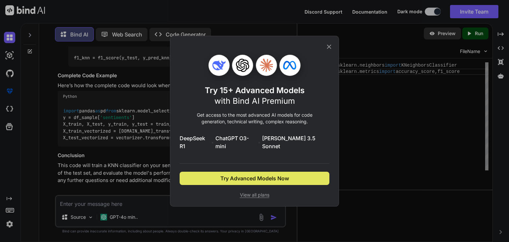 Image resolution: width=509 pixels, height=242 pixels. Describe the element at coordinates (236, 142) in the screenshot. I see `span: ChatGPT O3-mini` at that location.